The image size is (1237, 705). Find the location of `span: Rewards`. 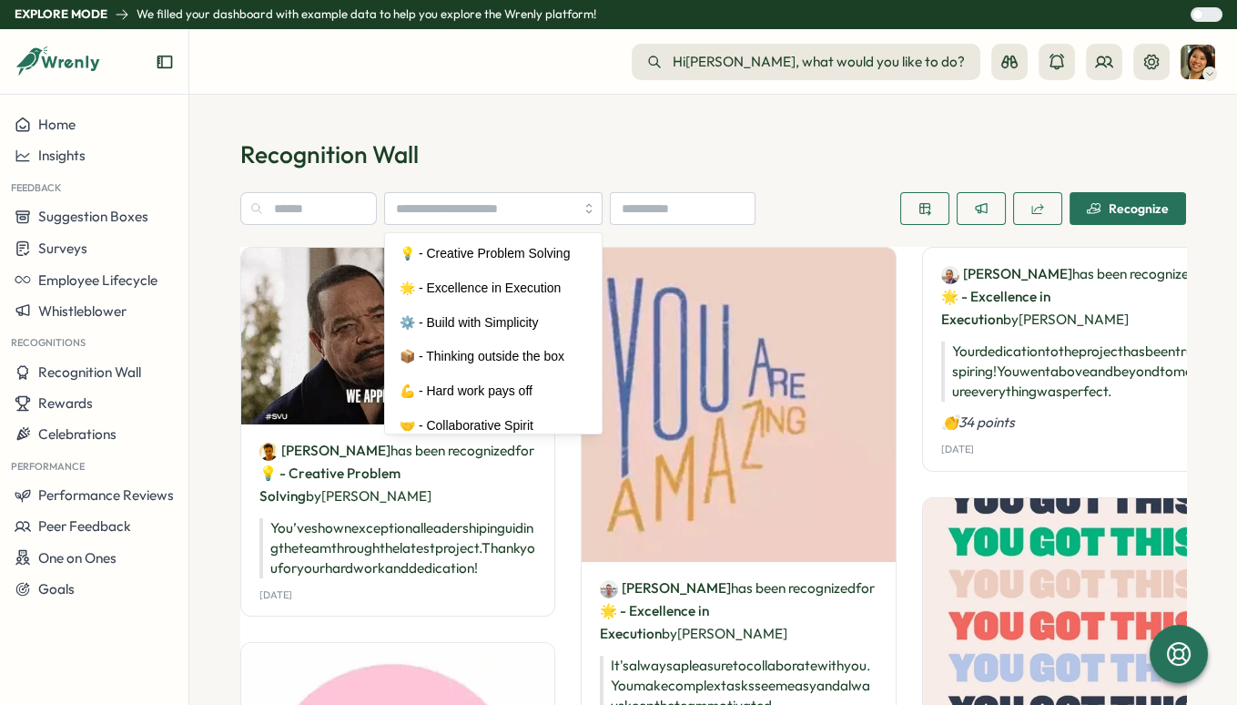

span: Rewards is located at coordinates (66, 402).